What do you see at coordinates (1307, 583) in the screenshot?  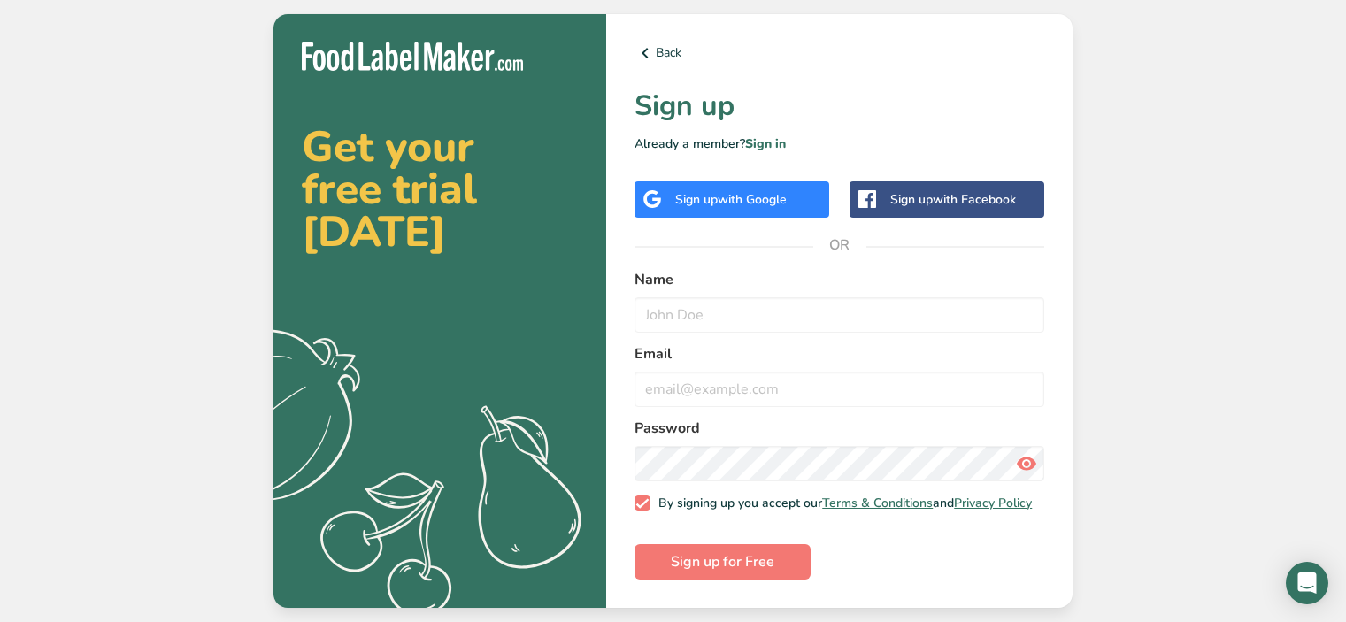 I see `div: Open Intercom Messenger` at bounding box center [1307, 583].